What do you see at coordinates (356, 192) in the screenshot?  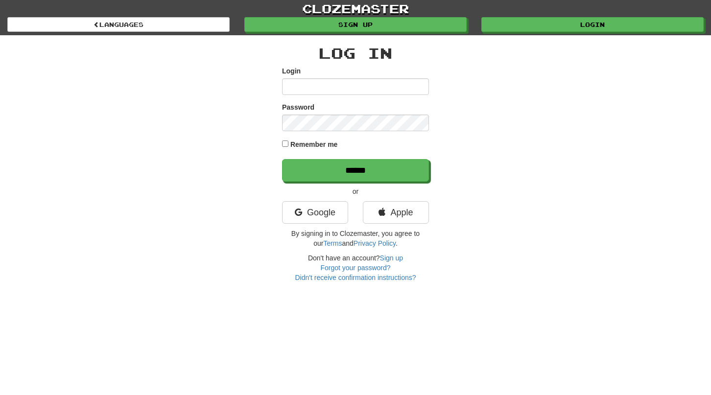 I see `p: or` at bounding box center [356, 192].